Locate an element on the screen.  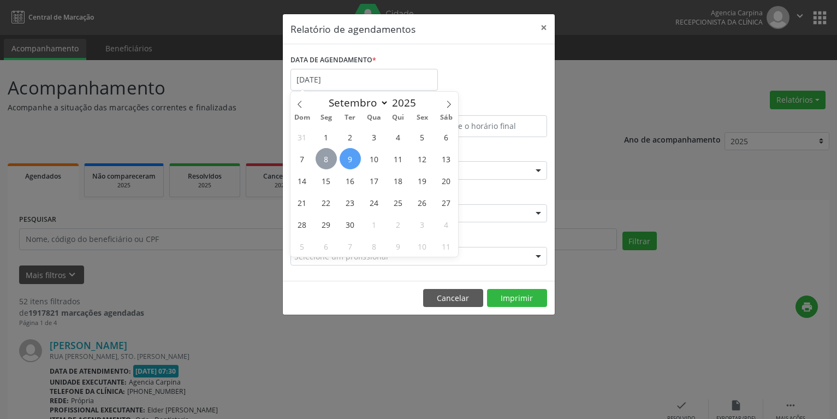
span: Setembro 6, 2025 is located at coordinates (446, 136).